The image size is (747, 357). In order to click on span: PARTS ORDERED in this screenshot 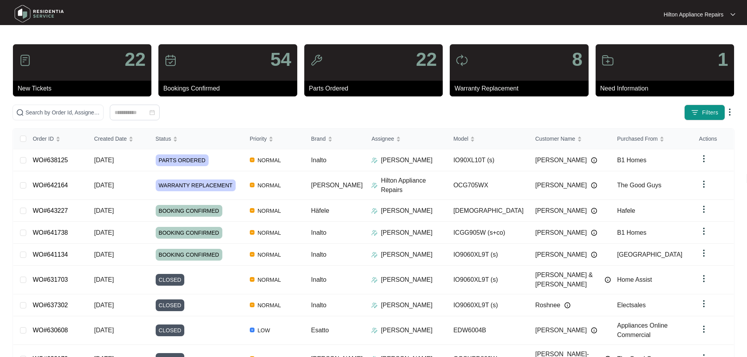, I will do `click(182, 160)`.